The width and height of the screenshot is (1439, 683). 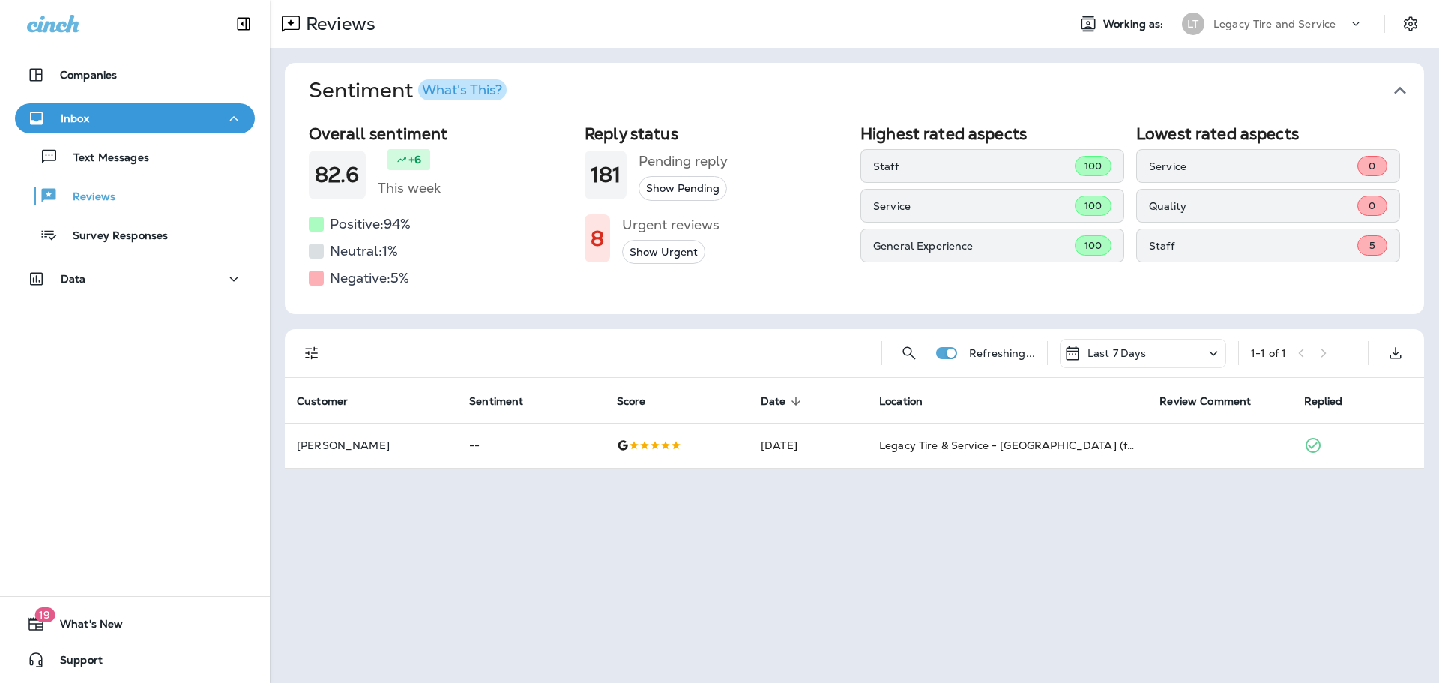 I want to click on h2: Overall sentiment, so click(x=441, y=133).